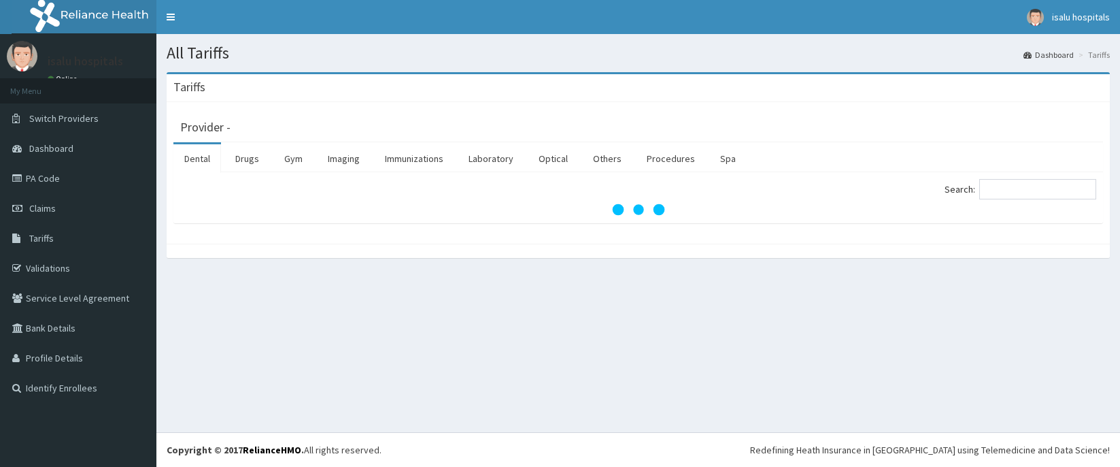  Describe the element at coordinates (638, 449) in the screenshot. I see `footer: All rights reserved.` at that location.